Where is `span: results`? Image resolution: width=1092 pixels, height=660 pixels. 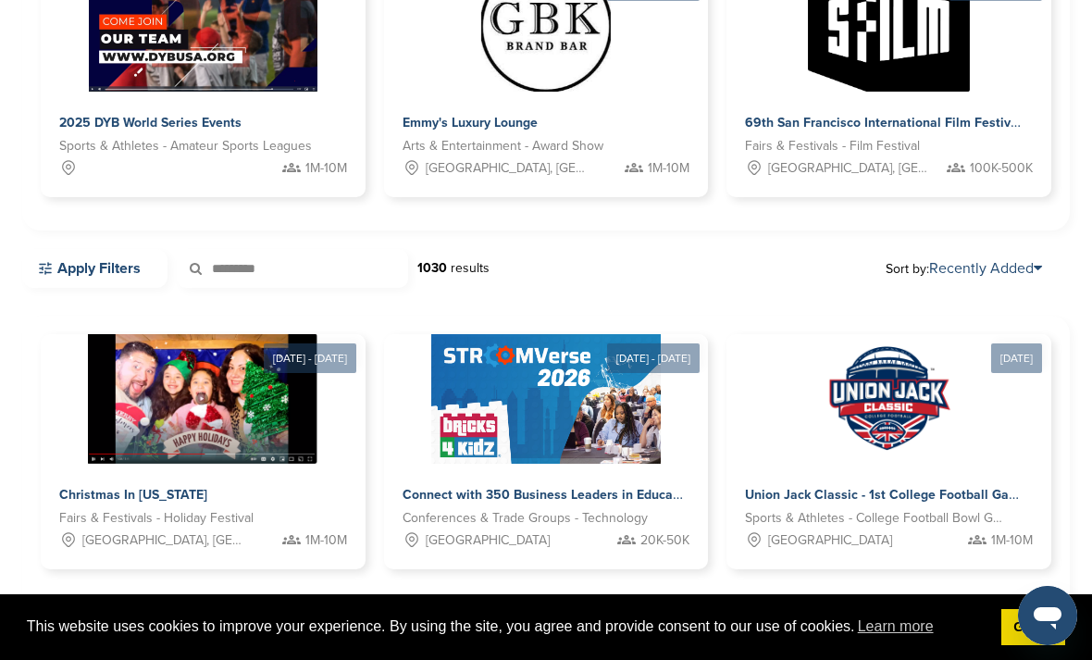
span: results is located at coordinates (470, 267).